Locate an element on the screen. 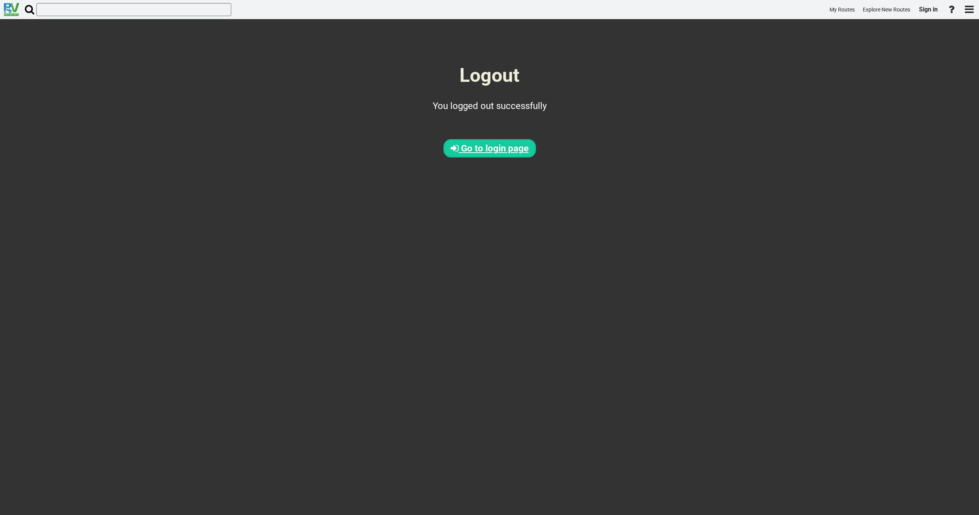 The width and height of the screenshot is (979, 515). a: Sign in is located at coordinates (928, 10).